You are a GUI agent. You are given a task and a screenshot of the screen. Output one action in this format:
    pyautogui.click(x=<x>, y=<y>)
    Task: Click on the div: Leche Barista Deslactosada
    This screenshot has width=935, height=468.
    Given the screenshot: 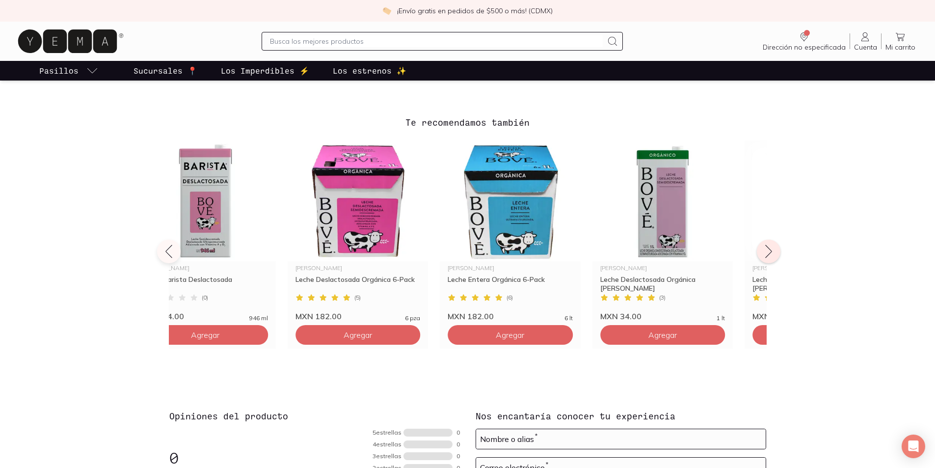 What is the action you would take?
    pyautogui.click(x=205, y=284)
    